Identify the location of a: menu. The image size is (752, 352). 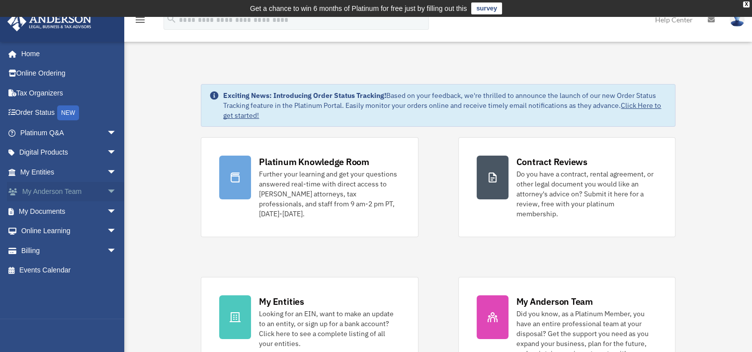
(140, 21).